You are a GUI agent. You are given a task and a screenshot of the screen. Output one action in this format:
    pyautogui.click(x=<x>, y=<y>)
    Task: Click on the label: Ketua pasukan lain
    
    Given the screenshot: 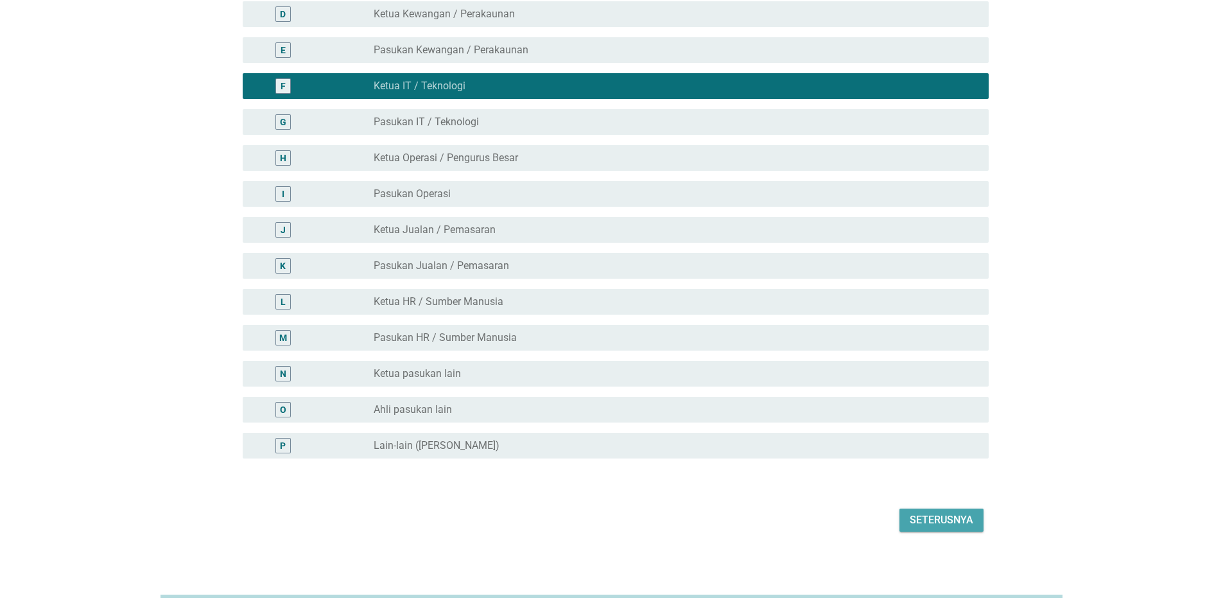 What is the action you would take?
    pyautogui.click(x=417, y=374)
    